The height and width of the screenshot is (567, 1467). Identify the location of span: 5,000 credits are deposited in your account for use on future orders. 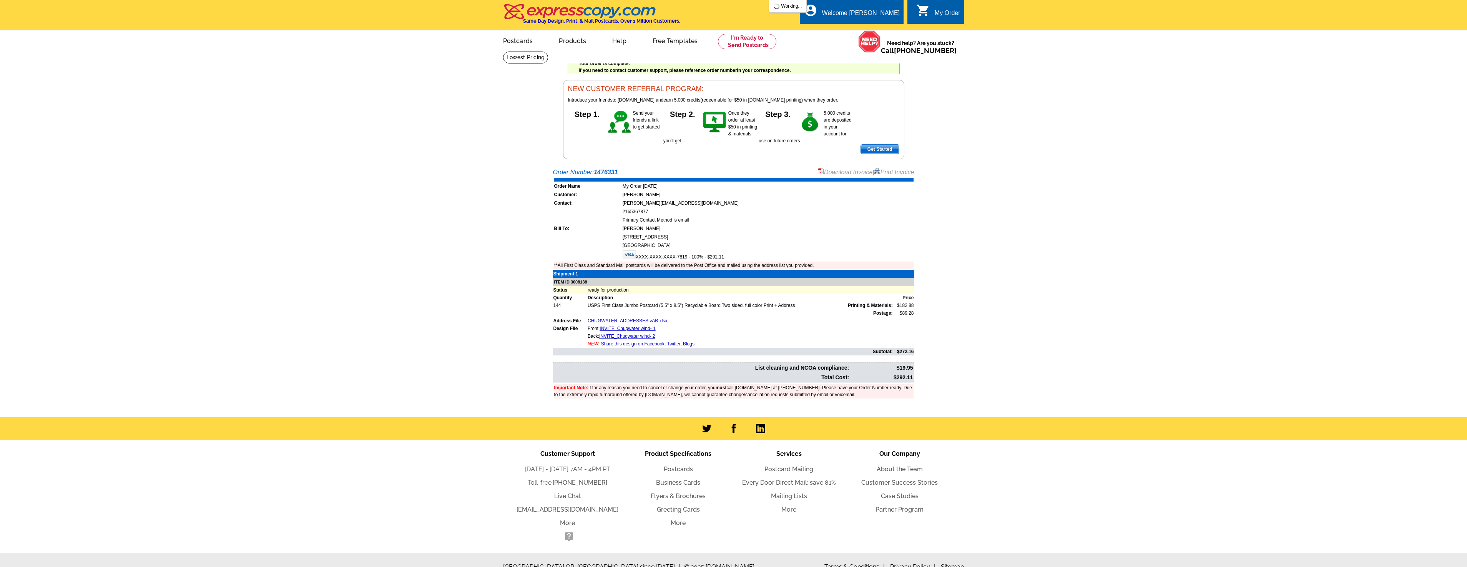
(805, 127).